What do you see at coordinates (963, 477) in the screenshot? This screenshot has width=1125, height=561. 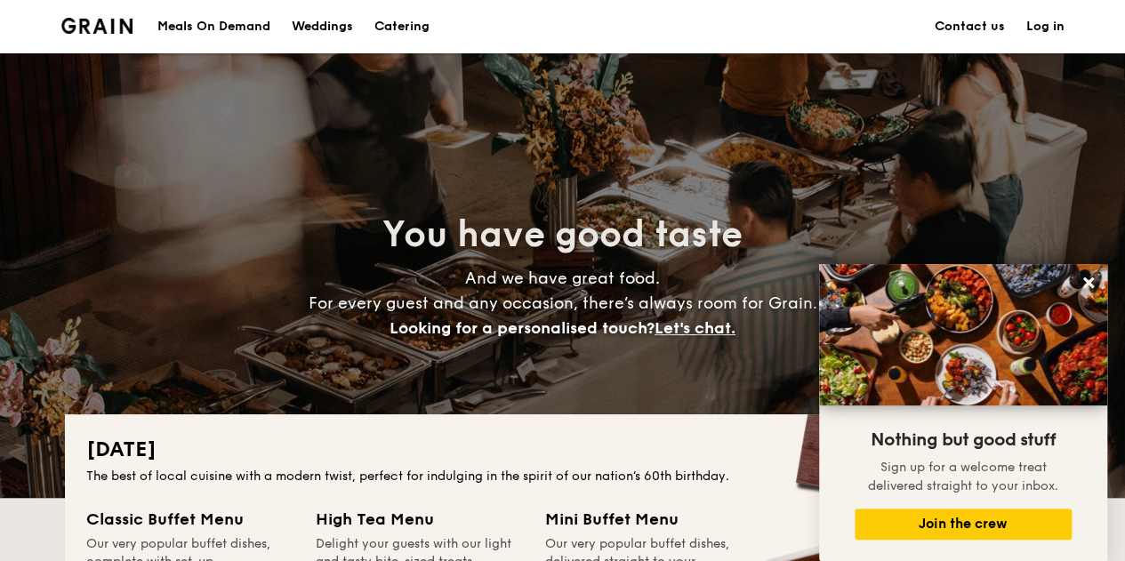 I see `span: Sign up for a welcome treat delivered straight to your inbox.` at bounding box center [963, 477].